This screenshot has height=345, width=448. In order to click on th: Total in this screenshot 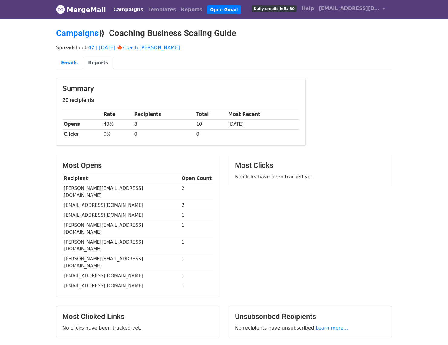, I will do `click(211, 114)`.